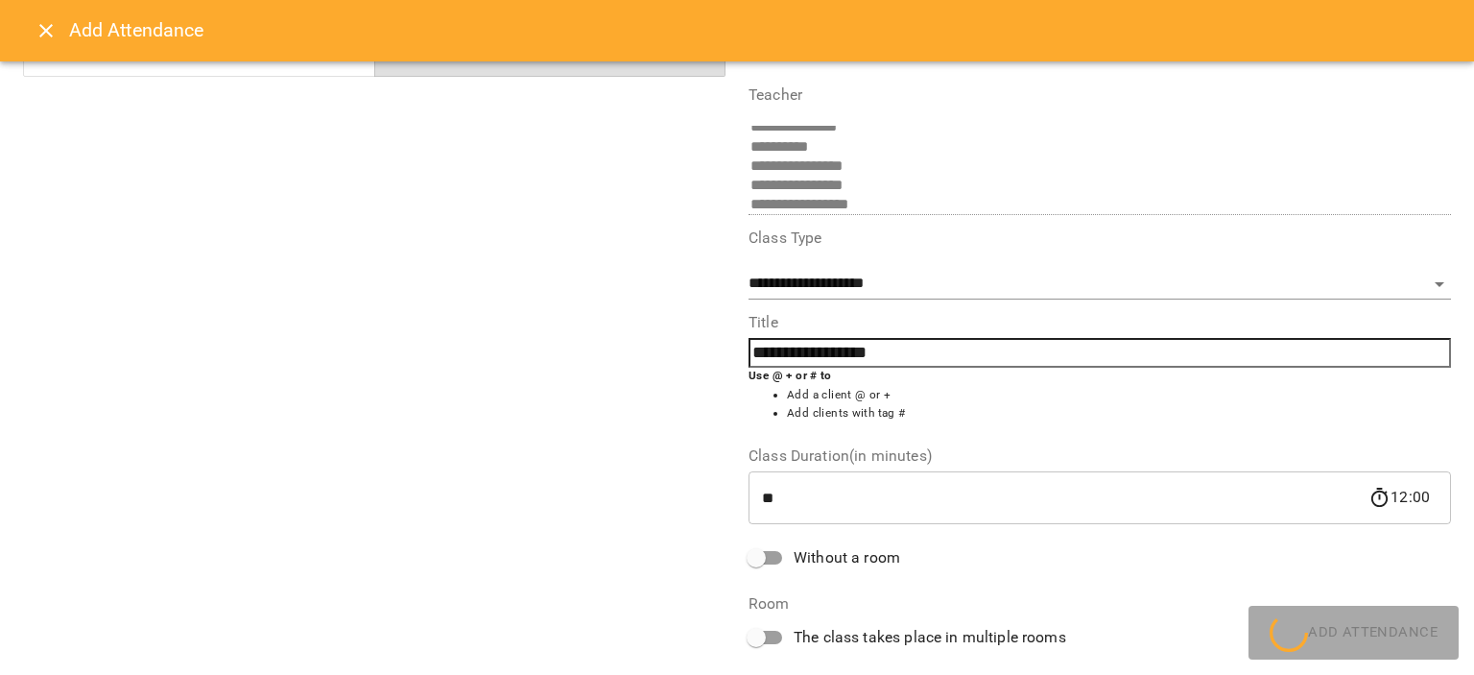 This screenshot has height=675, width=1474. I want to click on span: The class takes place in multiple rooms, so click(930, 637).